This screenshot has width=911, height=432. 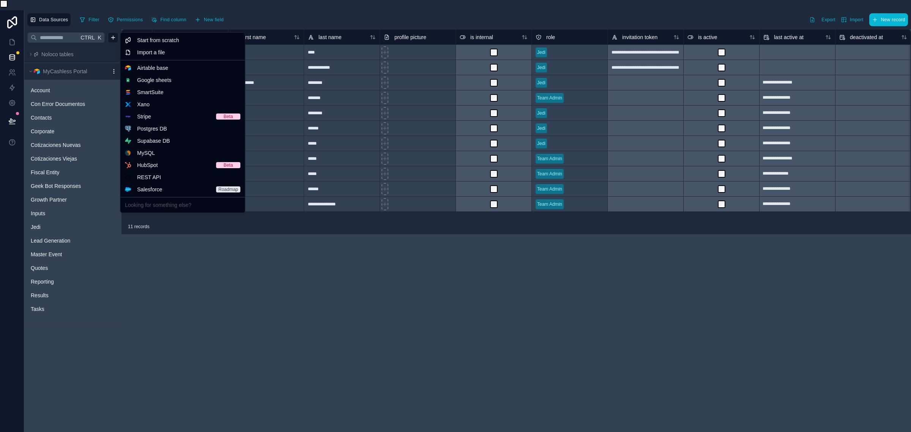 What do you see at coordinates (128, 80) in the screenshot?
I see `img: Google sheets logo` at bounding box center [128, 80].